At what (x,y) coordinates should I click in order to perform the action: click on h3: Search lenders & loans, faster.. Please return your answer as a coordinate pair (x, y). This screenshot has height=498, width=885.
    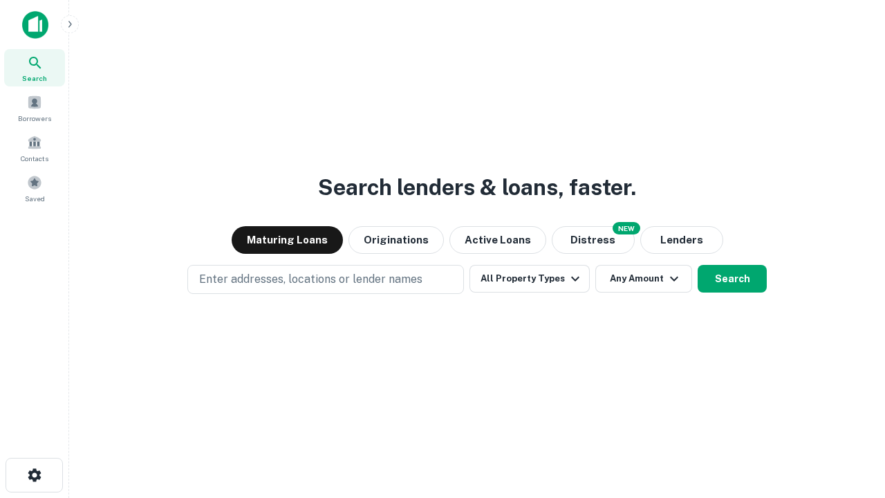
    Looking at the image, I should click on (477, 187).